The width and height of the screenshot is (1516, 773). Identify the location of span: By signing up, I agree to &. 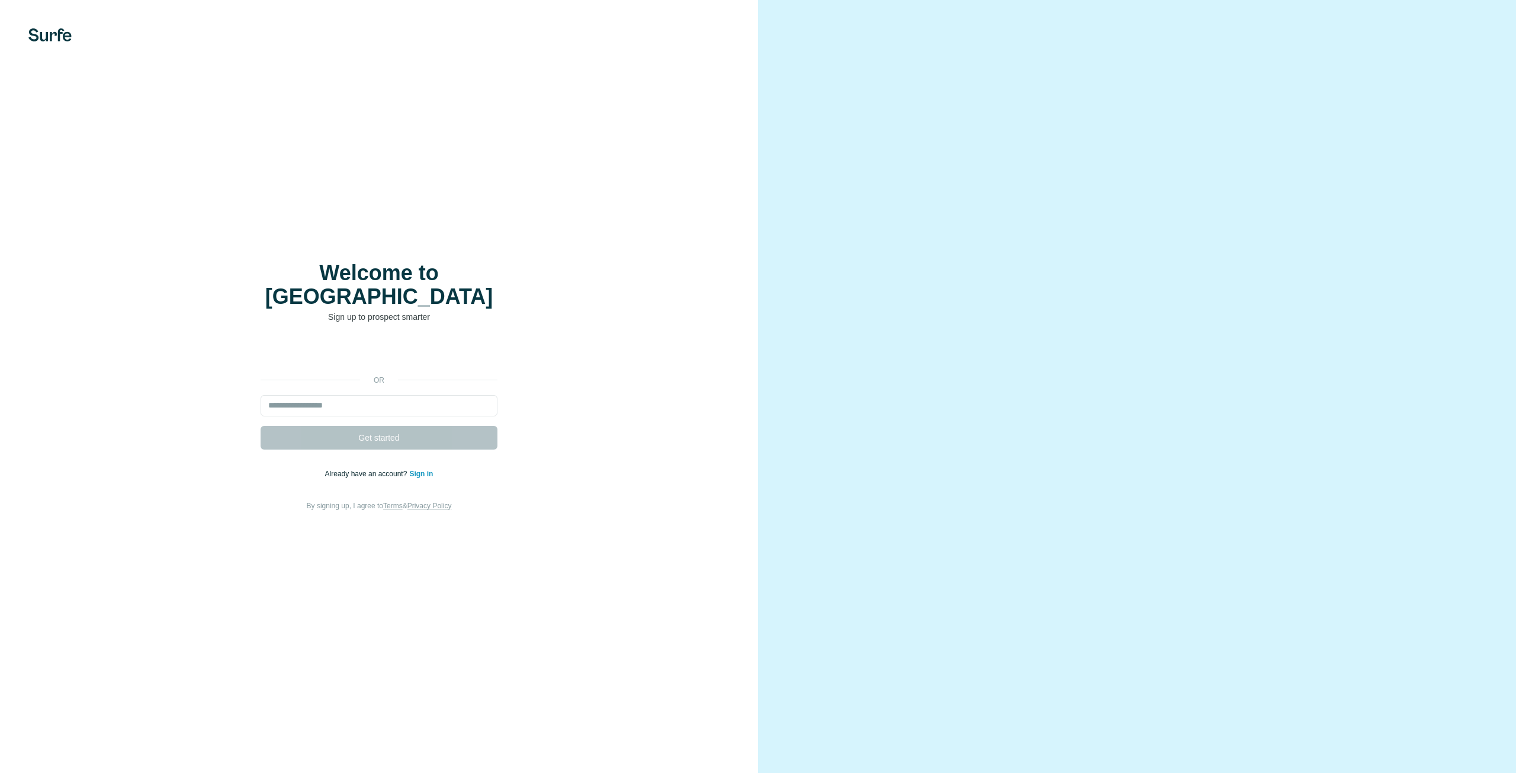
(379, 506).